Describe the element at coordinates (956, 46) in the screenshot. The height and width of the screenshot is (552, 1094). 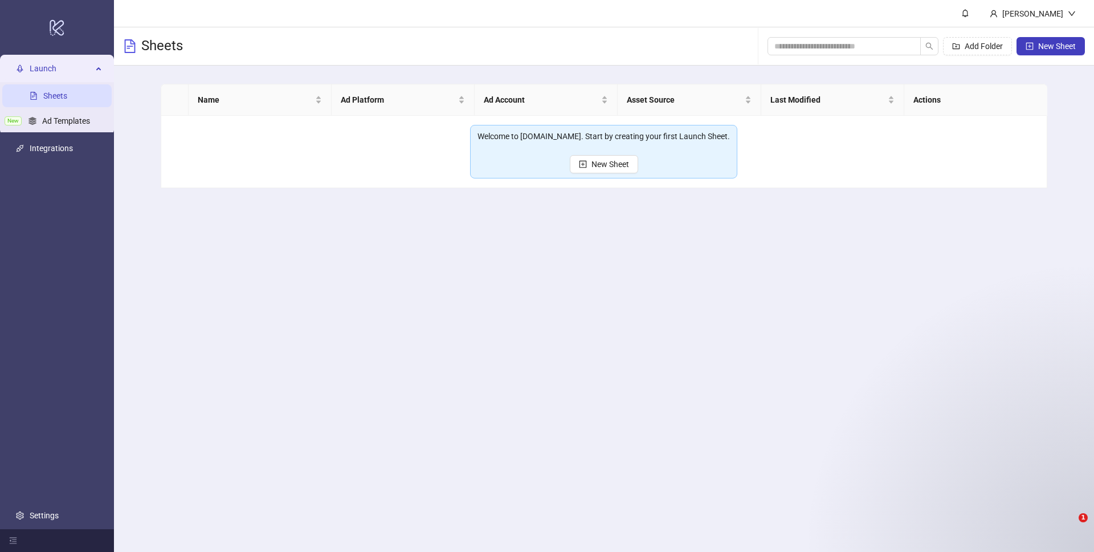
I see `span: folder-add` at that location.